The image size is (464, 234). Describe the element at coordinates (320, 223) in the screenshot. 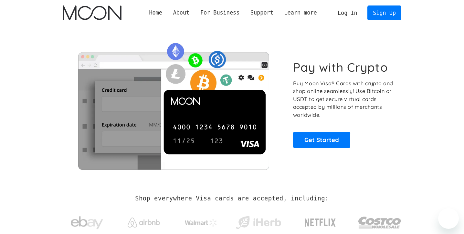

I see `img: Netflix` at that location.